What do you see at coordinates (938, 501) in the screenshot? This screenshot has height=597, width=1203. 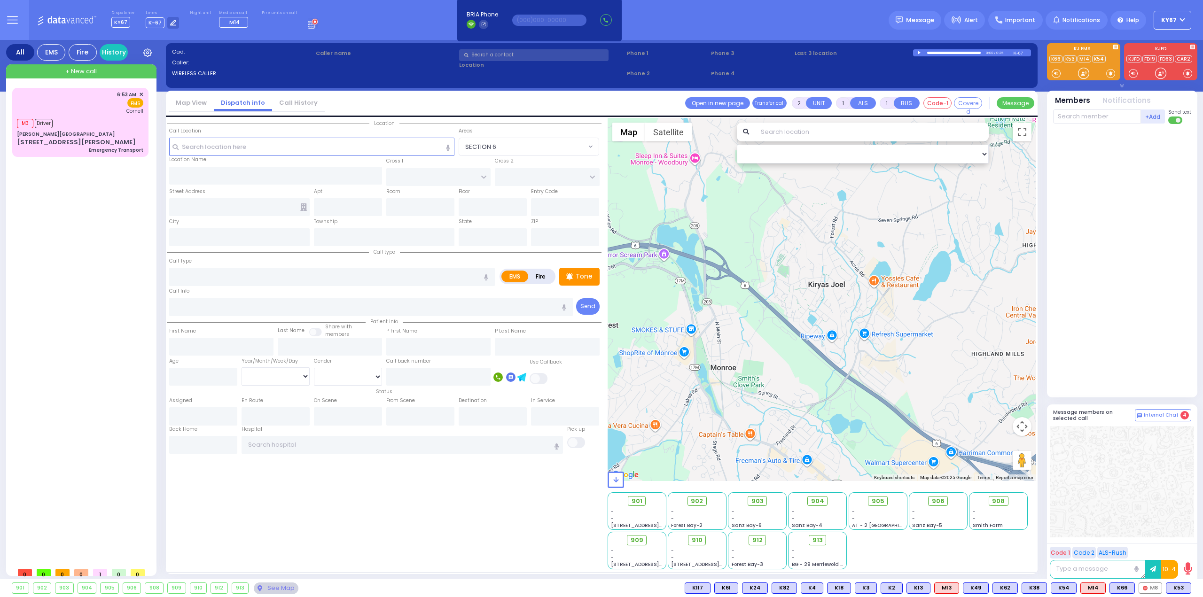 I see `span: 906` at bounding box center [938, 501].